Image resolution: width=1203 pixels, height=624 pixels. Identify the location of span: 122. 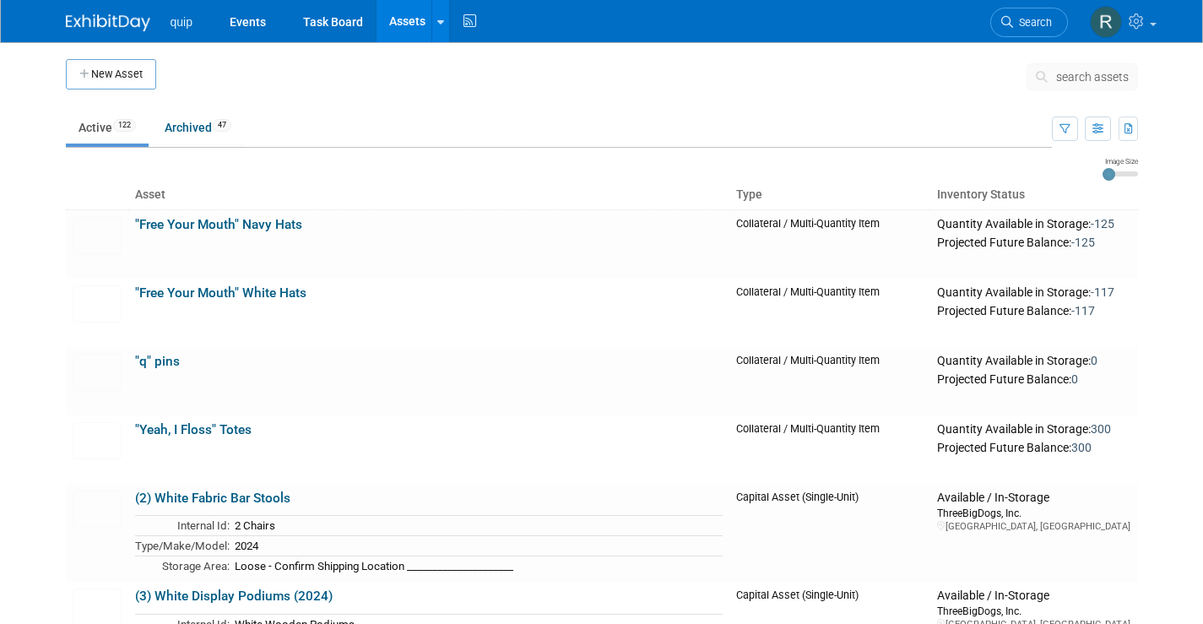
(124, 125).